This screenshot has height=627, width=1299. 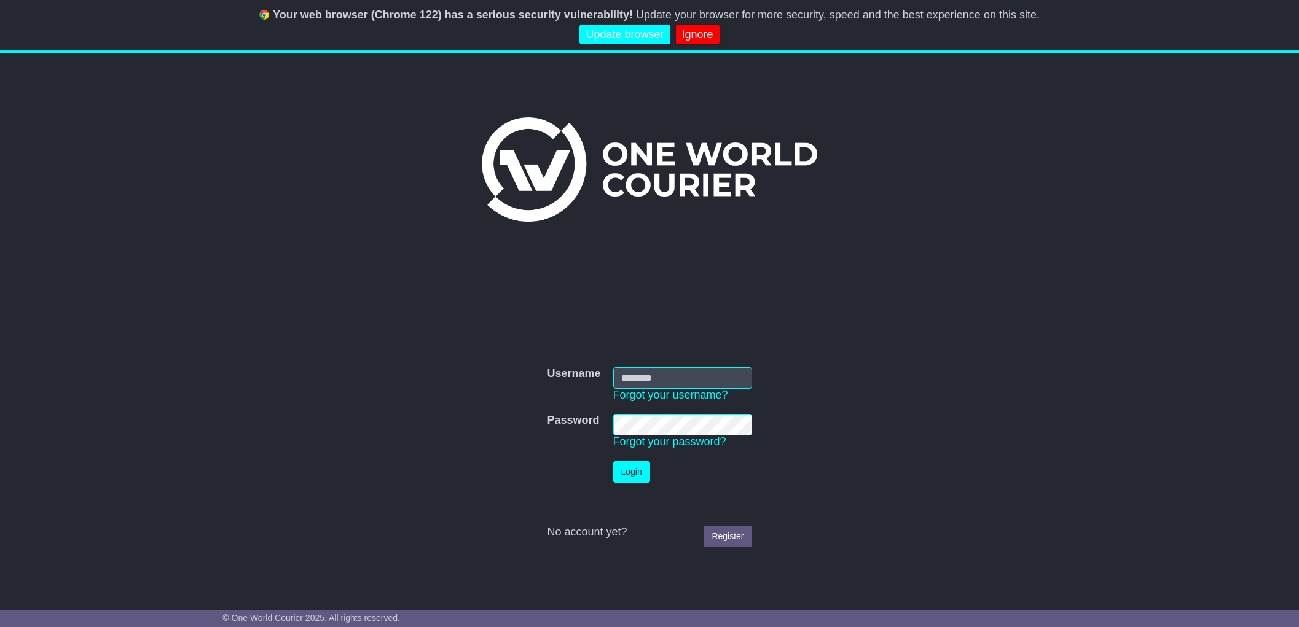 What do you see at coordinates (649, 533) in the screenshot?
I see `div: No account yet?` at bounding box center [649, 533].